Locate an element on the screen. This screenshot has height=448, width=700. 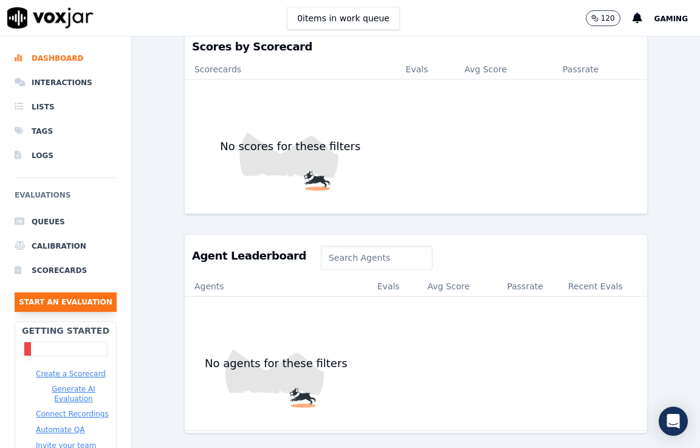
li: Interactions is located at coordinates (66, 83).